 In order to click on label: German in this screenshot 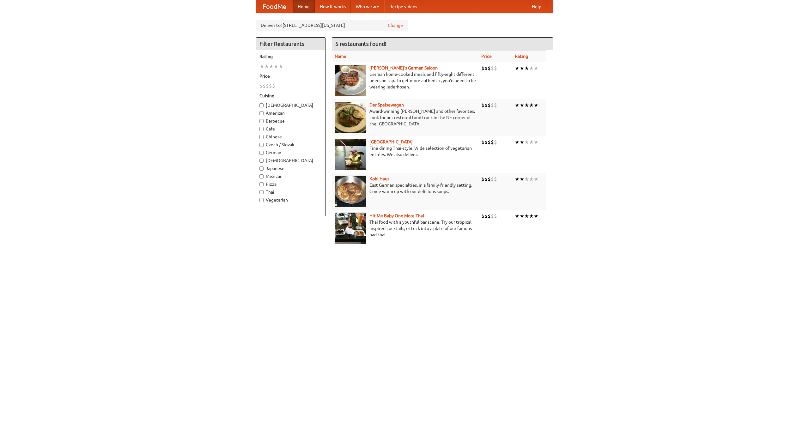, I will do `click(291, 153)`.